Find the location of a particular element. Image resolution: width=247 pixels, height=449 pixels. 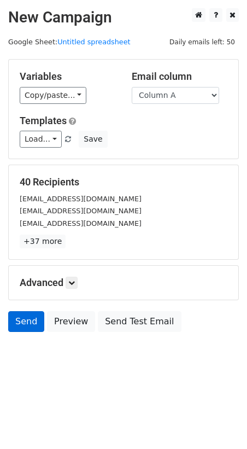

a: Load... is located at coordinates (40, 139).